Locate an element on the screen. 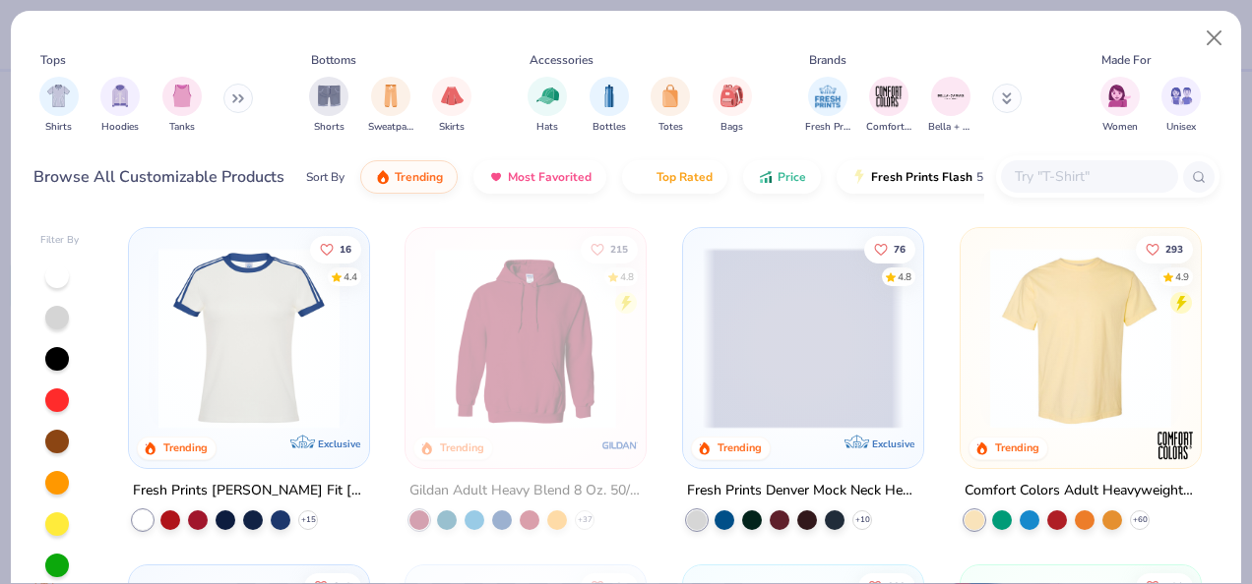 This screenshot has width=1252, height=584. button: Fresh Prints Flash5 day delivery is located at coordinates (950, 177).